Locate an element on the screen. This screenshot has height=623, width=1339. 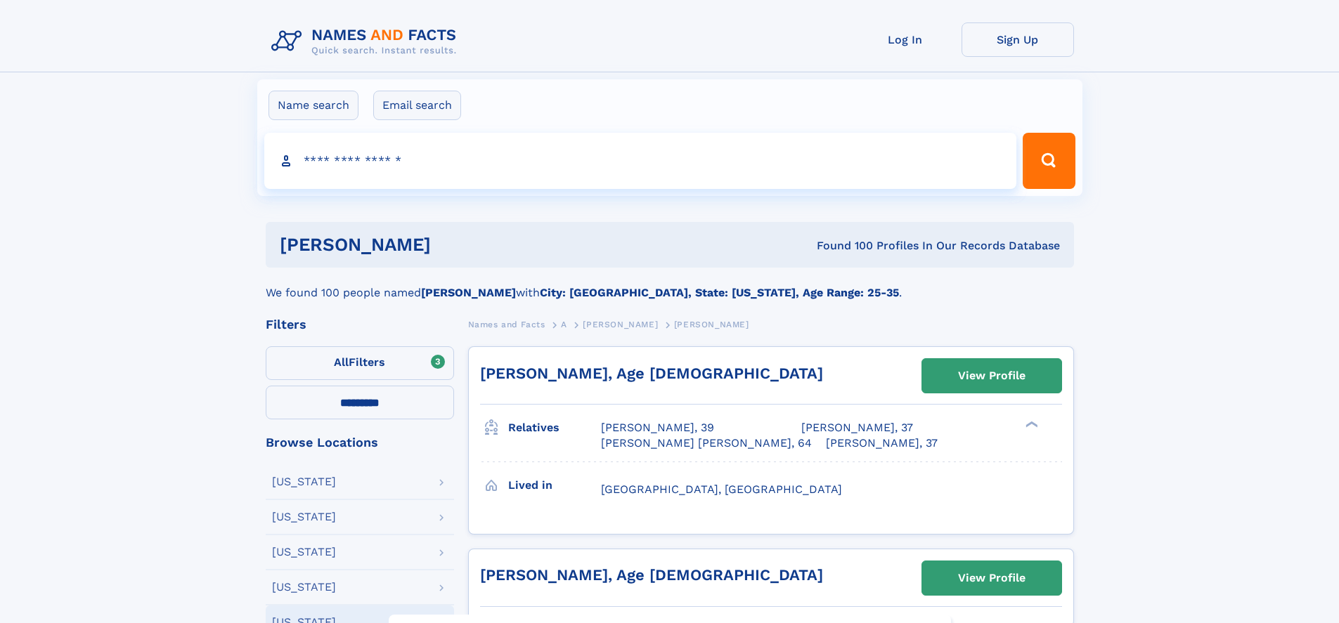
h3: Lived in is located at coordinates (555, 486).